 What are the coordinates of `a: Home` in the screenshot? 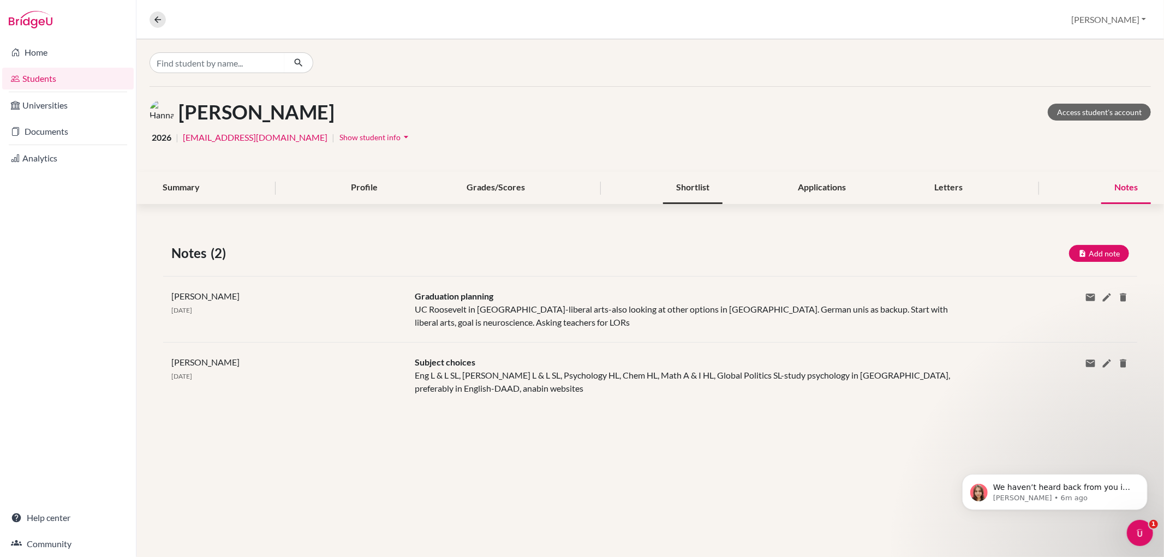 It's located at (68, 52).